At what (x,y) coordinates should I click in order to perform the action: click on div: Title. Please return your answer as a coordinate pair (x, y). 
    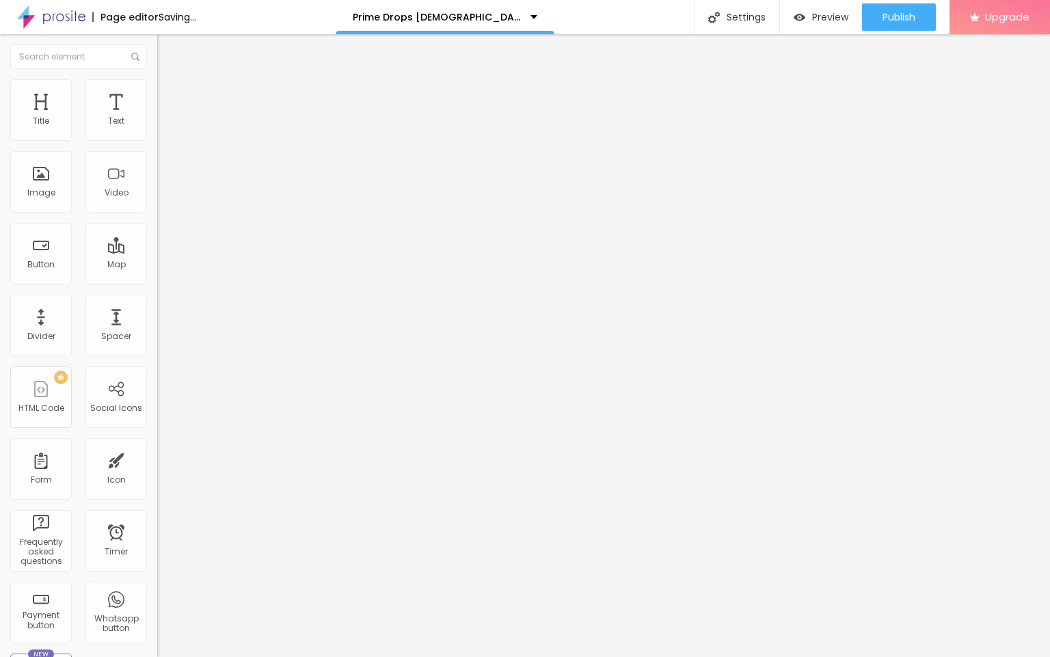
    Looking at the image, I should click on (41, 121).